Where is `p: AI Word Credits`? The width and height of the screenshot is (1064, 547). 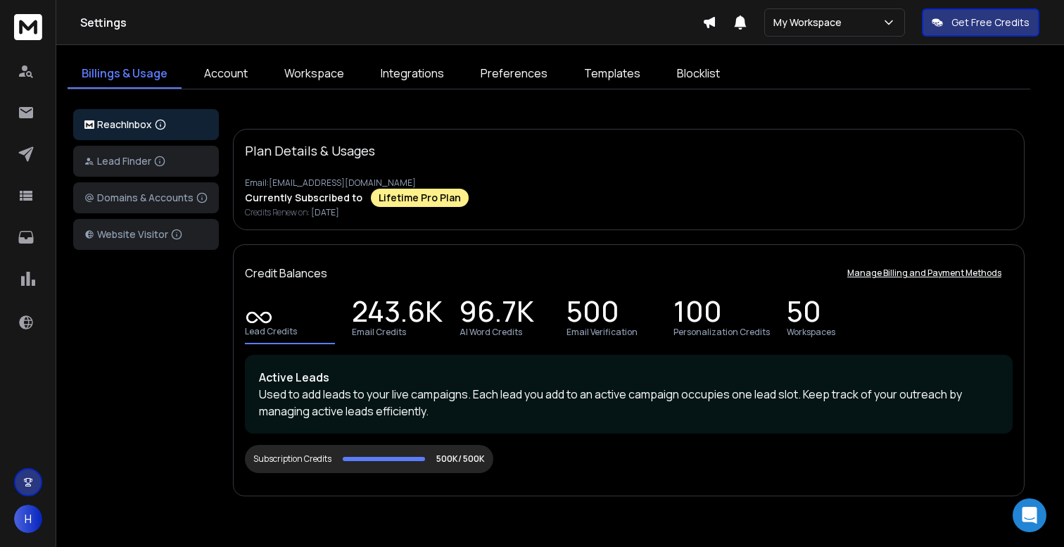 p: AI Word Credits is located at coordinates (490, 332).